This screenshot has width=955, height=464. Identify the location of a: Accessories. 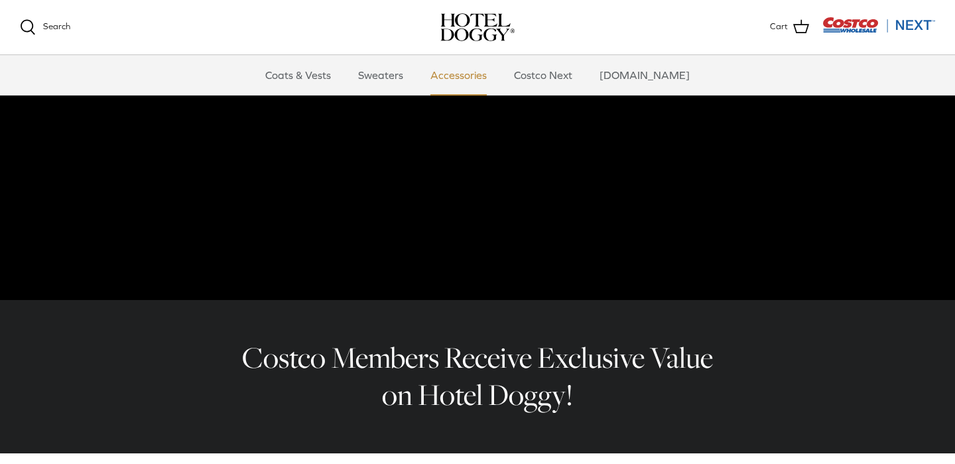
(458, 75).